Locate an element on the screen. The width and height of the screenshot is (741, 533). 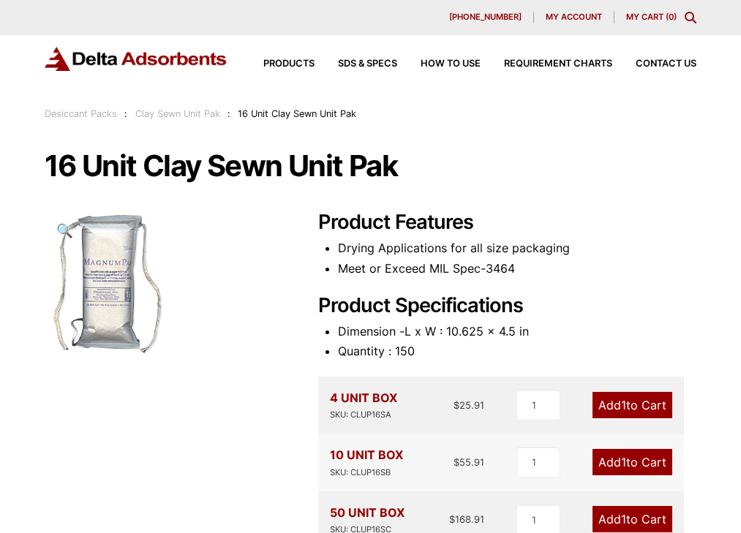
span: 0 is located at coordinates (671, 17).